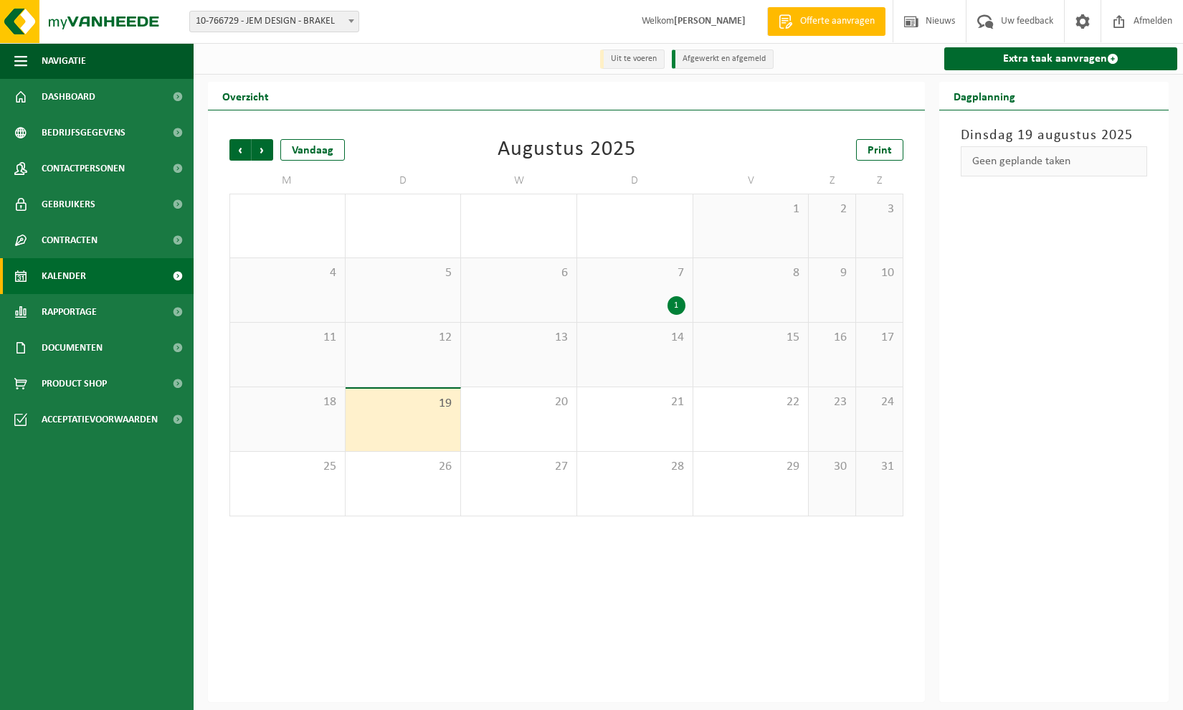 Image resolution: width=1183 pixels, height=710 pixels. I want to click on h3: Dinsdag 19 augustus 2025, so click(1054, 135).